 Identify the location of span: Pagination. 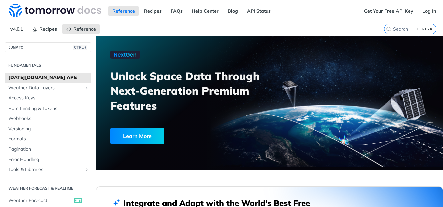
(49, 149).